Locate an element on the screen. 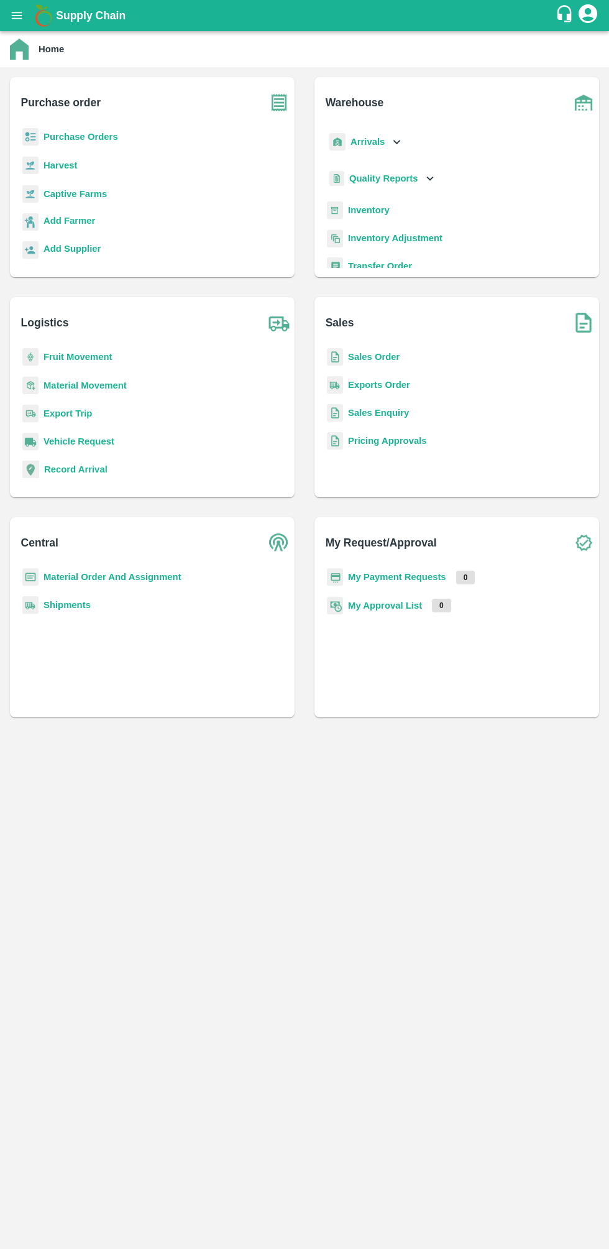 The width and height of the screenshot is (609, 1249). b: Fruit Movement is located at coordinates (78, 357).